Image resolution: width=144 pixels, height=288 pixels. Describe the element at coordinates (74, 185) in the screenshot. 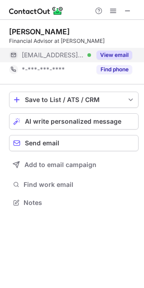

I see `button: Find work email` at that location.